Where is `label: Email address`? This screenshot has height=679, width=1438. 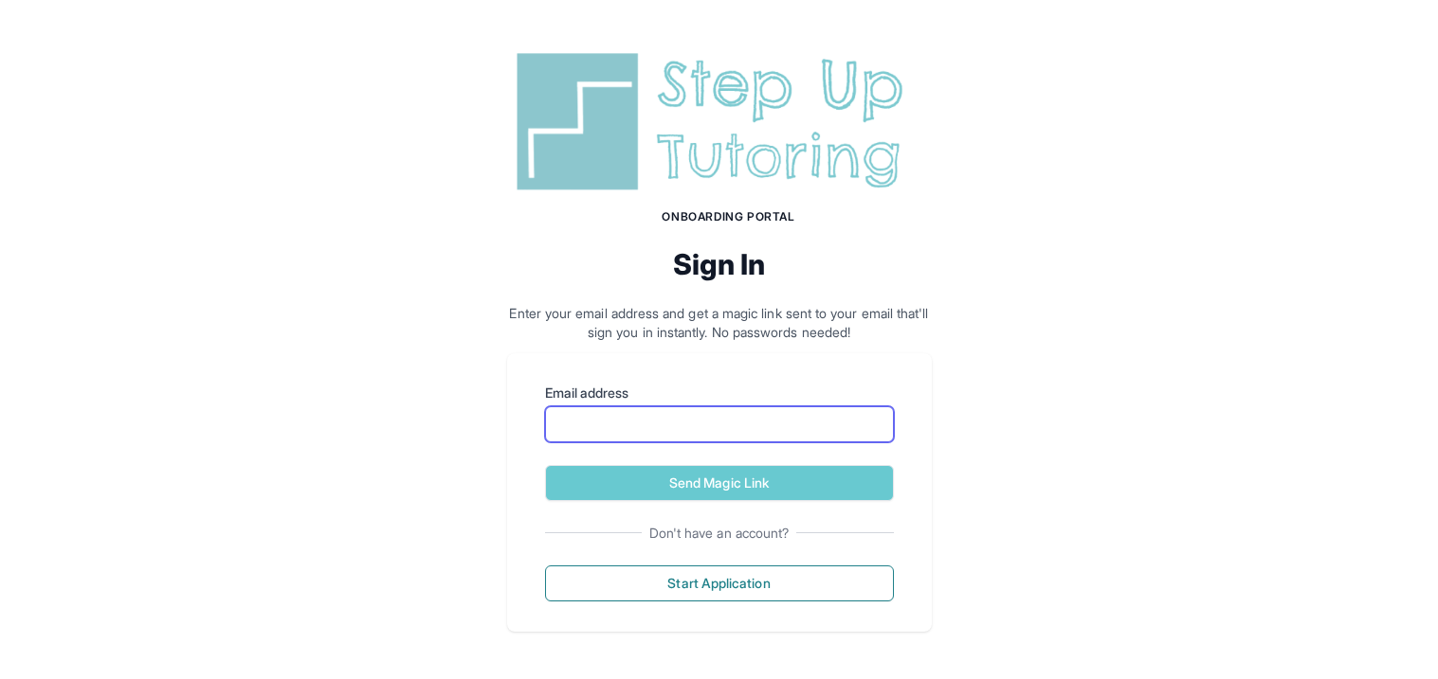 label: Email address is located at coordinates (719, 393).